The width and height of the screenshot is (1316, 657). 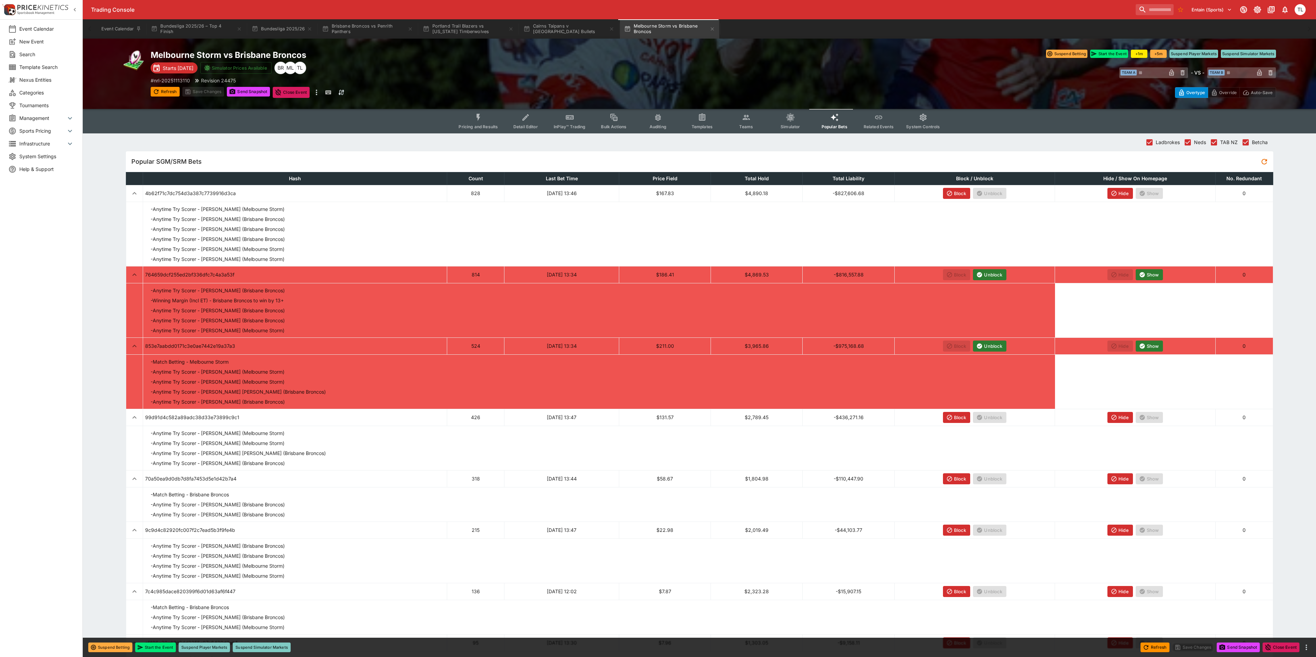 What do you see at coordinates (47, 80) in the screenshot?
I see `span: Nexus Entities` at bounding box center [47, 80].